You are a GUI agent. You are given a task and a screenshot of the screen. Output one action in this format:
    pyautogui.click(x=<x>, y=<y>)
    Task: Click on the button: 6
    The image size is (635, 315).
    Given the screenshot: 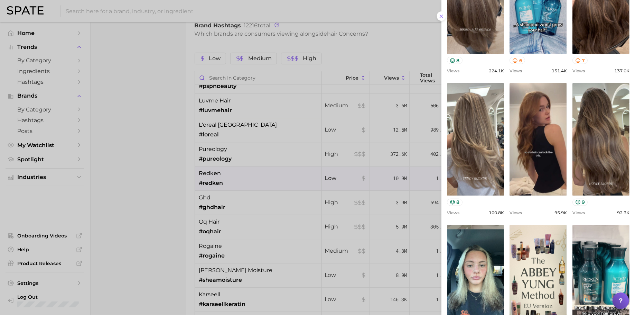 What is the action you would take?
    pyautogui.click(x=517, y=60)
    